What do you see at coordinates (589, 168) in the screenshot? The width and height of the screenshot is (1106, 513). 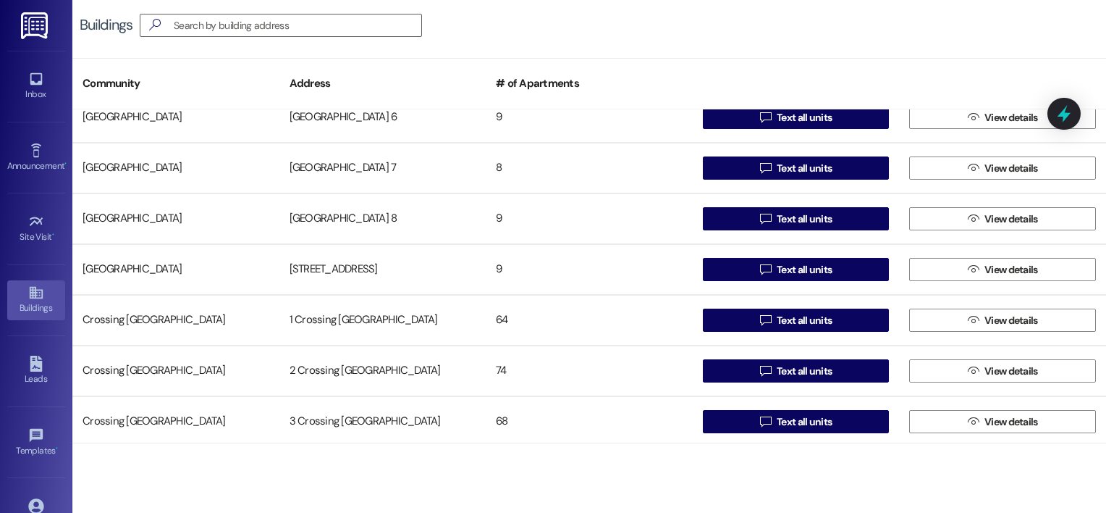 I see `div: 8` at bounding box center [589, 168].